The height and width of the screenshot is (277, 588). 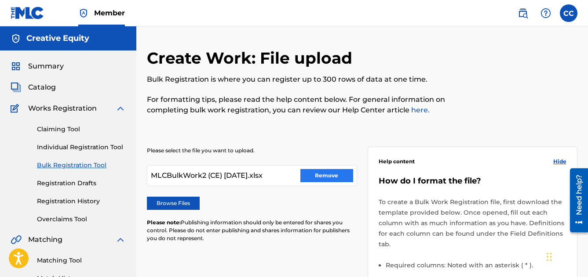 I want to click on p: Publishing information should only be entered for shares you control. Please do not enter publish..., so click(x=252, y=231).